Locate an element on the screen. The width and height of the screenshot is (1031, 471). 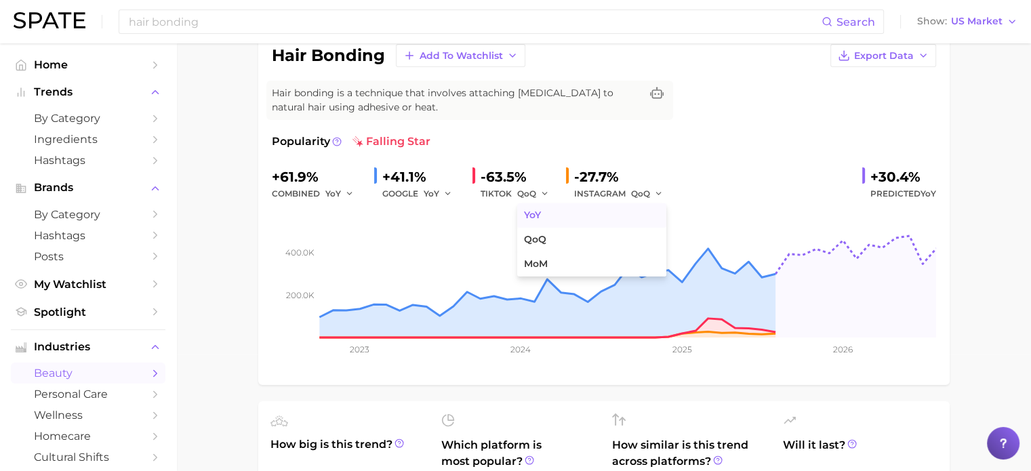
a: beauty is located at coordinates (88, 373).